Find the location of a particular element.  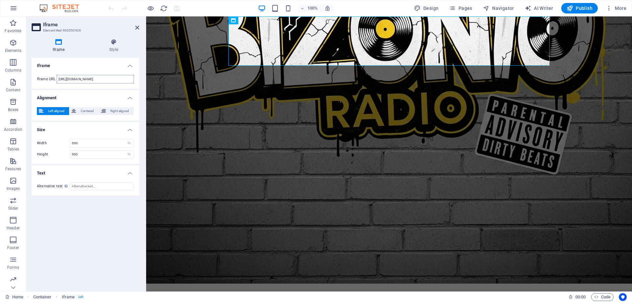

h3: Element #ed-903550926 is located at coordinates (85, 31).